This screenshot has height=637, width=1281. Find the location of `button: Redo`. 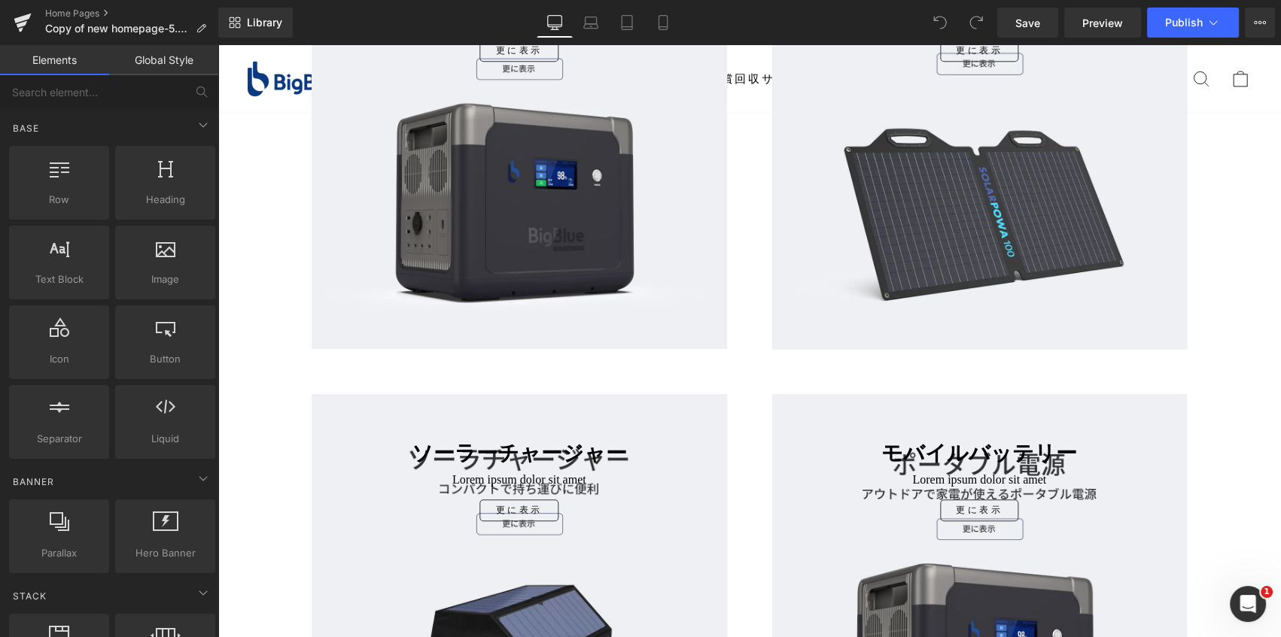

button: Redo is located at coordinates (976, 23).